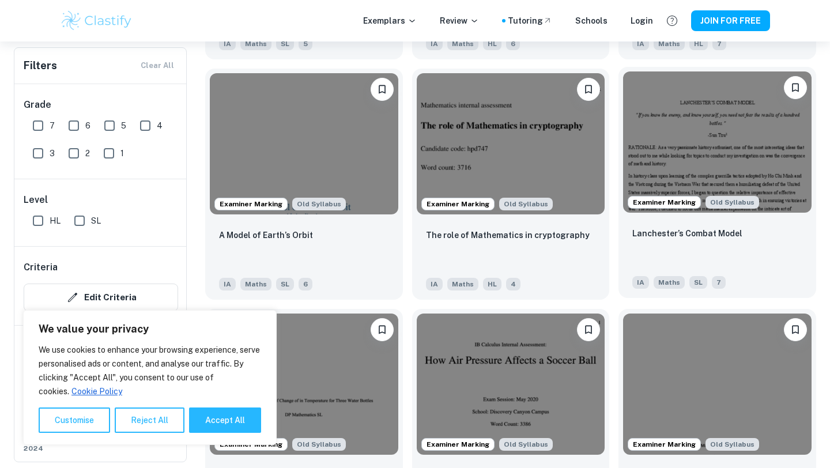  What do you see at coordinates (687, 234) in the screenshot?
I see `p: Lanchester’s Combat Model` at bounding box center [687, 234].